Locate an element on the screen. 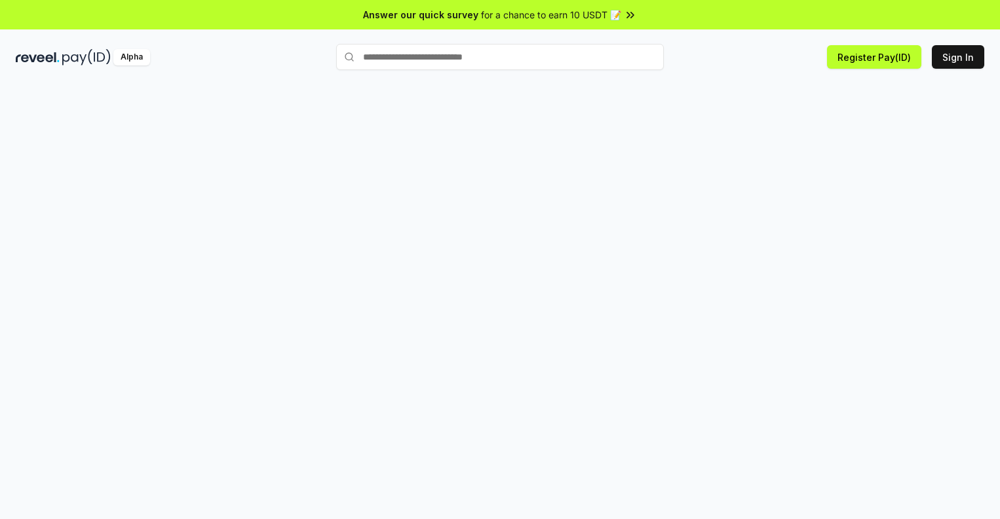 Image resolution: width=1000 pixels, height=519 pixels. img: pay_id is located at coordinates (86, 57).